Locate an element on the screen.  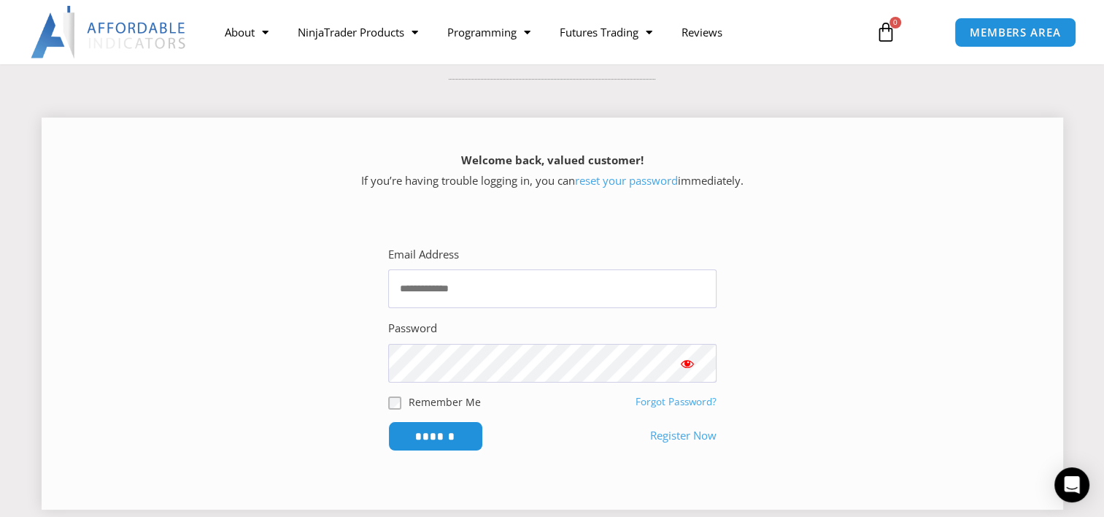
a: 0 is located at coordinates (886, 32).